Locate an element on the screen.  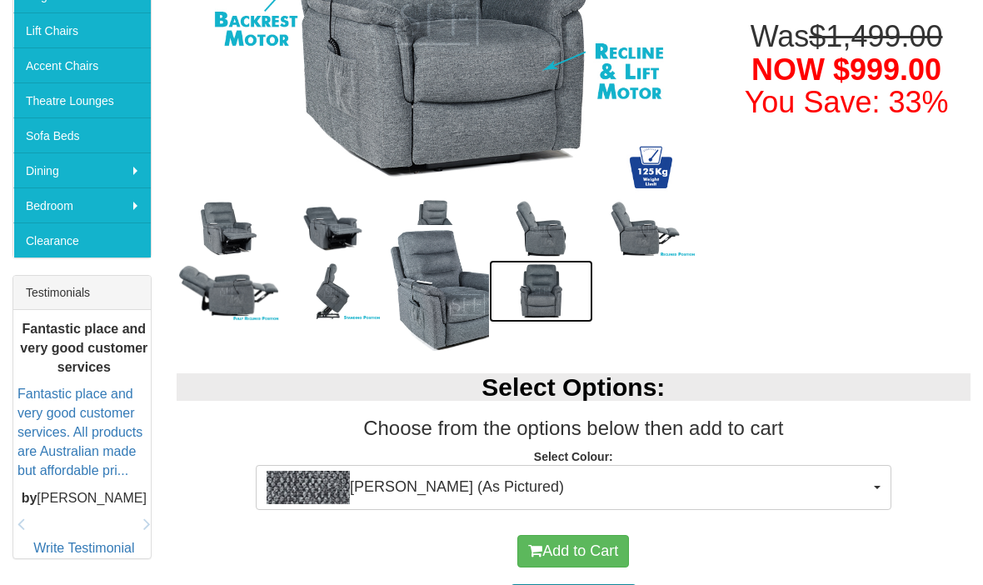
a: Accent Chairs is located at coordinates (82, 65).